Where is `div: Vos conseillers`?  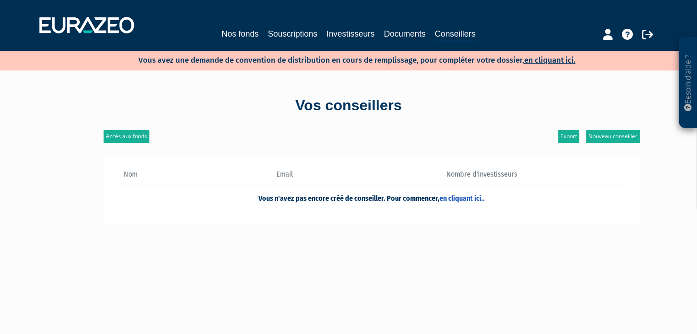
div: Vos conseillers is located at coordinates (349, 106).